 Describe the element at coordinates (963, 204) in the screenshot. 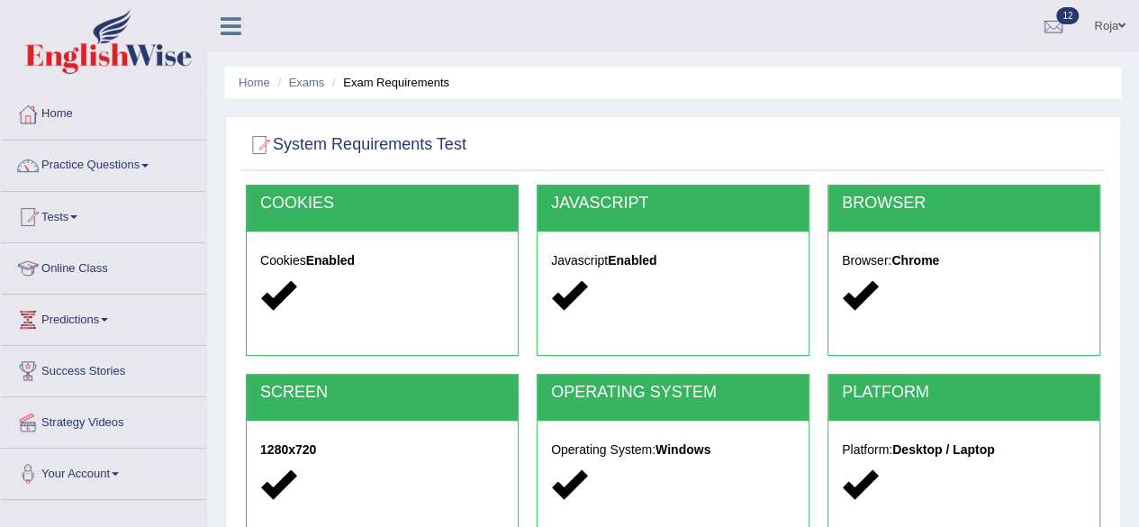

I see `h2: BROWSER` at that location.